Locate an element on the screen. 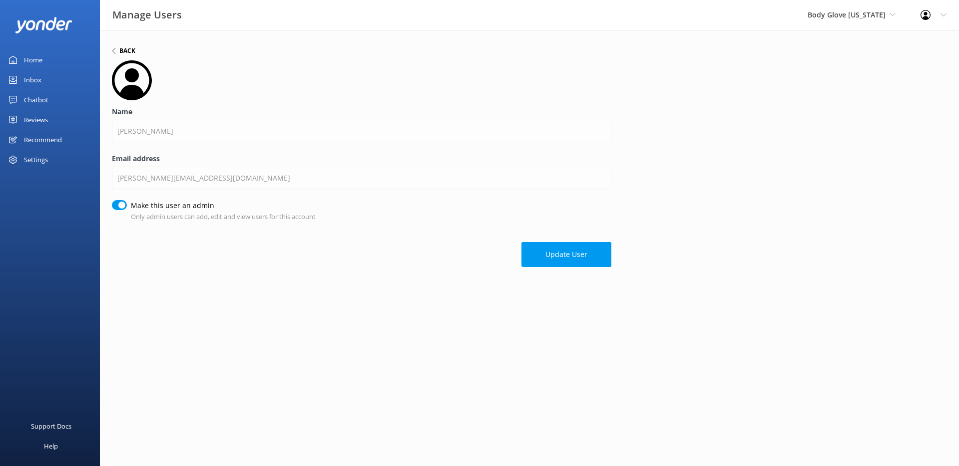 The height and width of the screenshot is (466, 959). input: Email is located at coordinates (361, 178).